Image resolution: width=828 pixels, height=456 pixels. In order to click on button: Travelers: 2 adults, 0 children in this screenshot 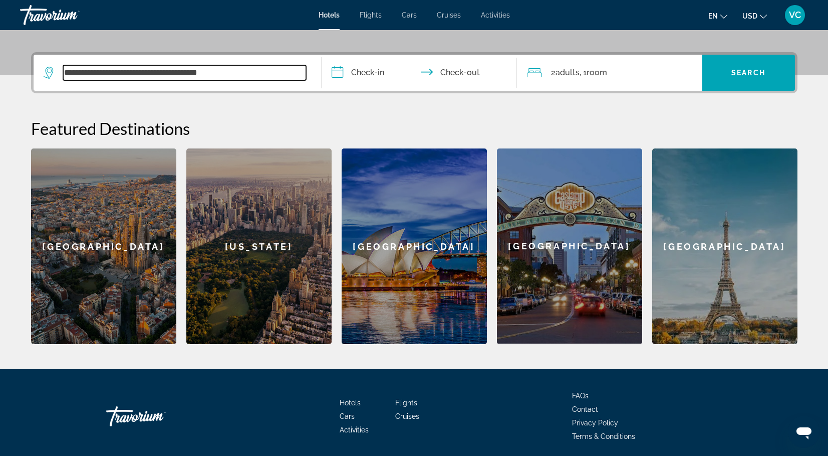, I will do `click(610, 73)`.